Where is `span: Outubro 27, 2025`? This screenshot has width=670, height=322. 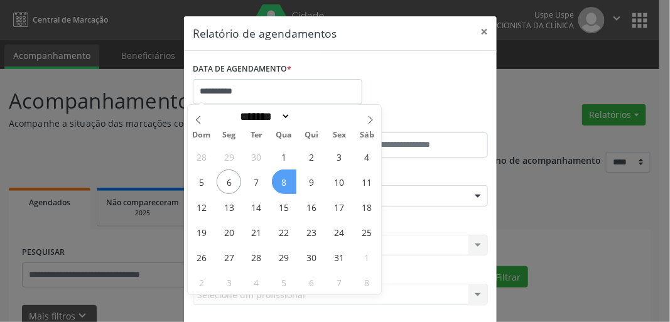 span: Outubro 27, 2025 is located at coordinates (228, 257).